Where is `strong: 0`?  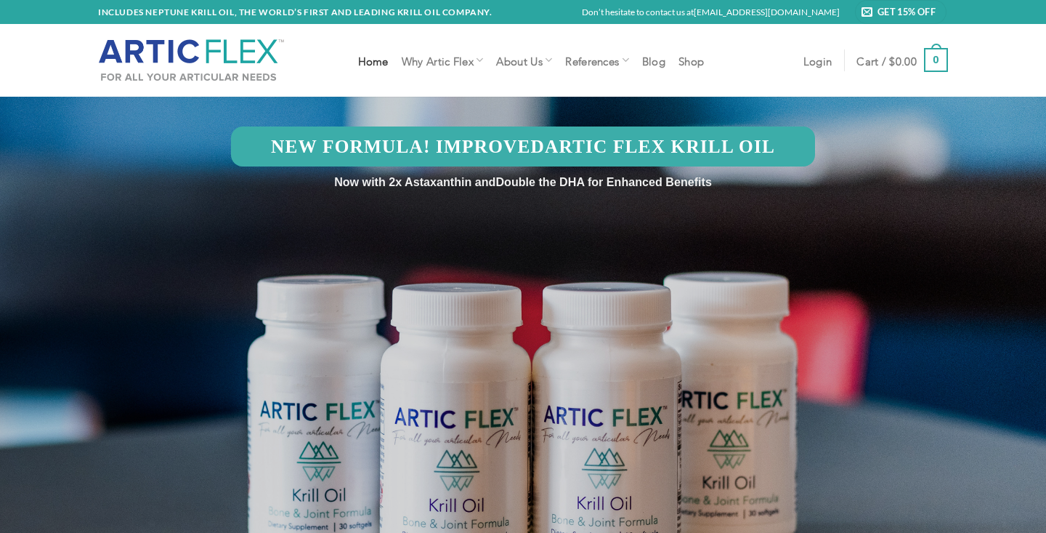
strong: 0 is located at coordinates (936, 60).